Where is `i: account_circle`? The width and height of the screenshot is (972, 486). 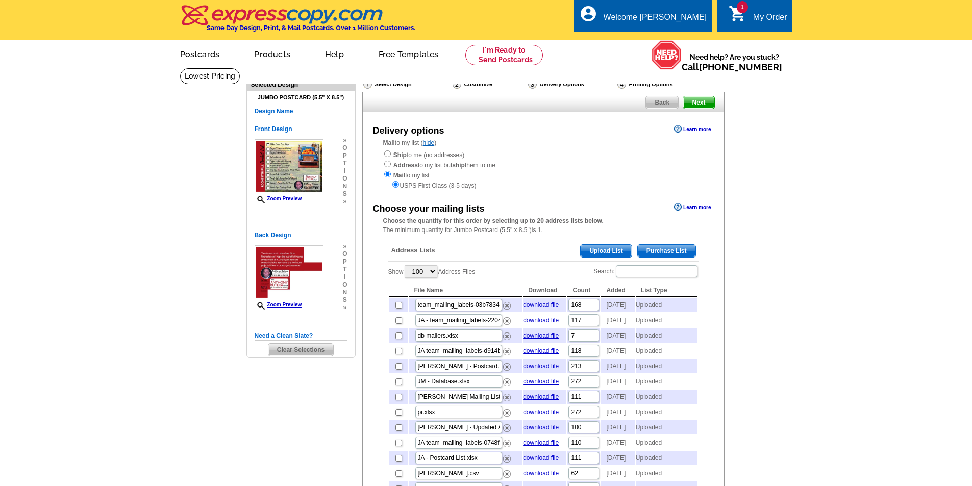 i: account_circle is located at coordinates (589, 14).